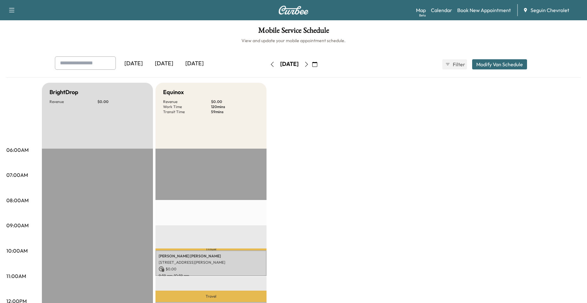 The height and width of the screenshot is (303, 587). Describe the element at coordinates (421, 10) in the screenshot. I see `a: MapBeta` at that location.